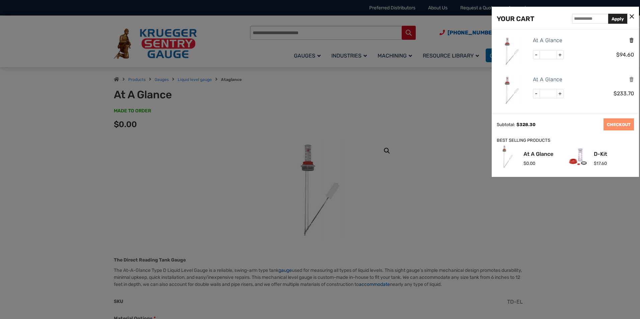 The height and width of the screenshot is (319, 640). What do you see at coordinates (578, 157) in the screenshot?
I see `img: D-Kit` at bounding box center [578, 157].